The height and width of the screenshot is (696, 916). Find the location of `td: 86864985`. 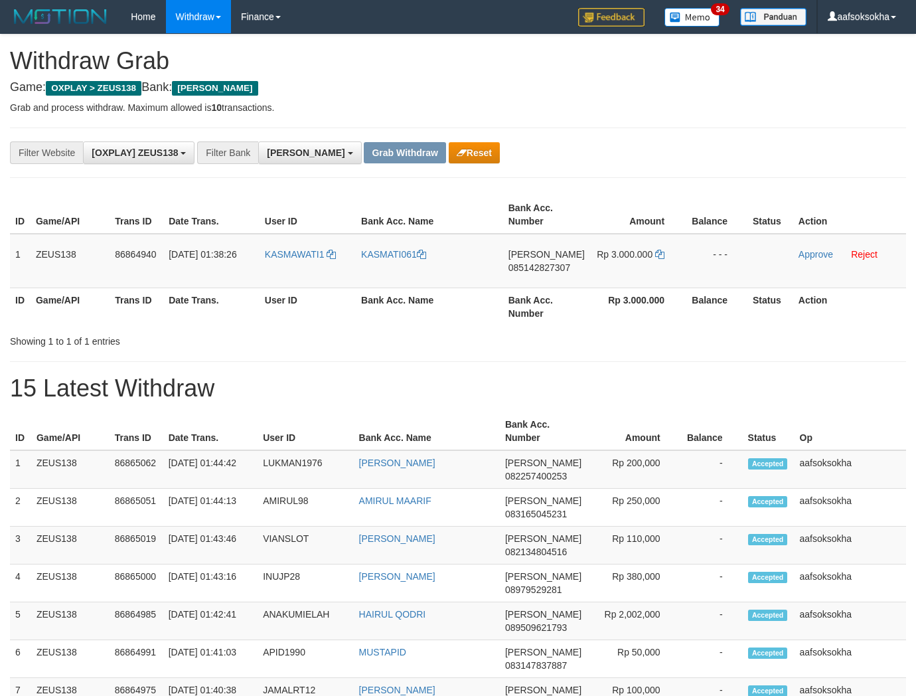

td: 86864985 is located at coordinates (136, 621).